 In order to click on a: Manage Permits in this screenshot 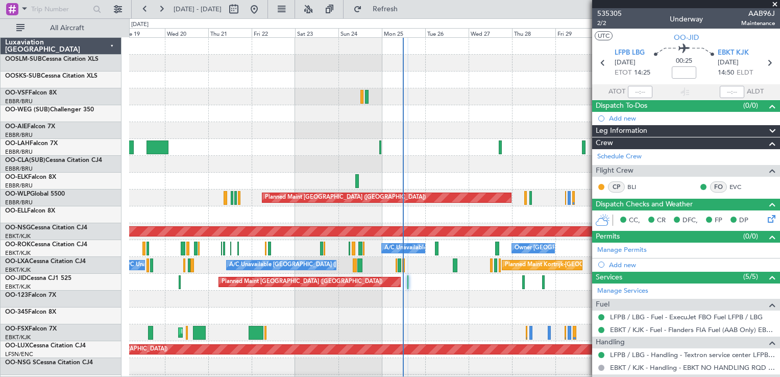, I will do `click(622, 250)`.